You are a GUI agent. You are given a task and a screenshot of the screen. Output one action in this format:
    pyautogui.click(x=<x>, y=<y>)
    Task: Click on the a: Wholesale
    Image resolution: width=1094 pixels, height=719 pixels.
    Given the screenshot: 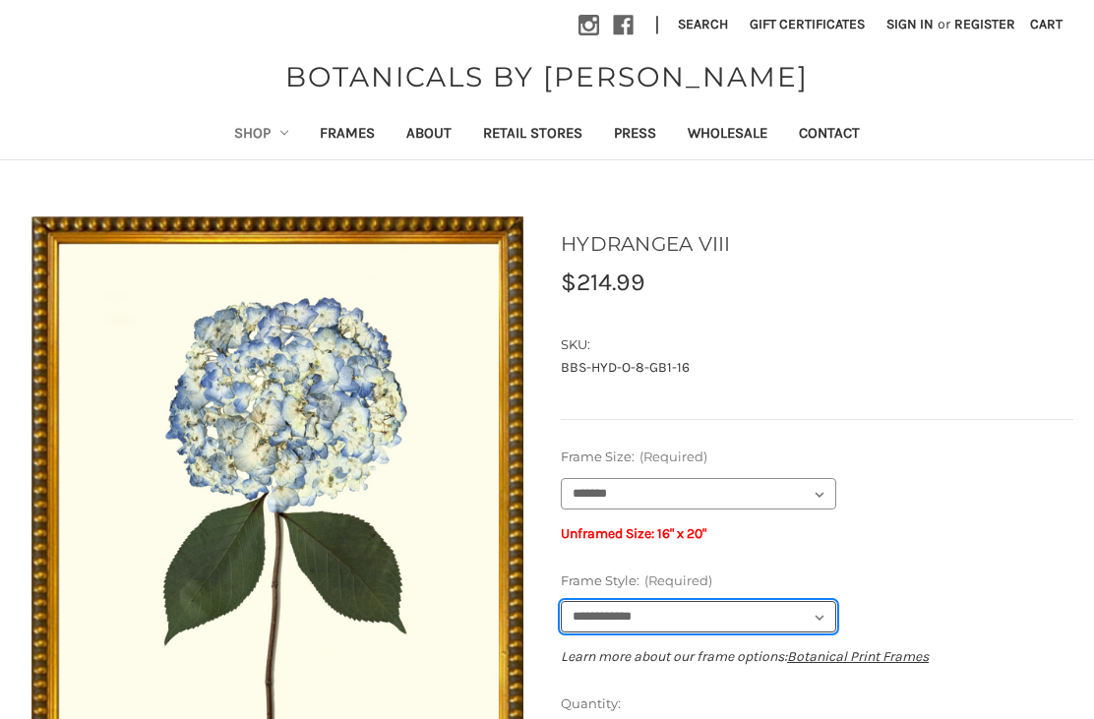 What is the action you would take?
    pyautogui.click(x=727, y=135)
    